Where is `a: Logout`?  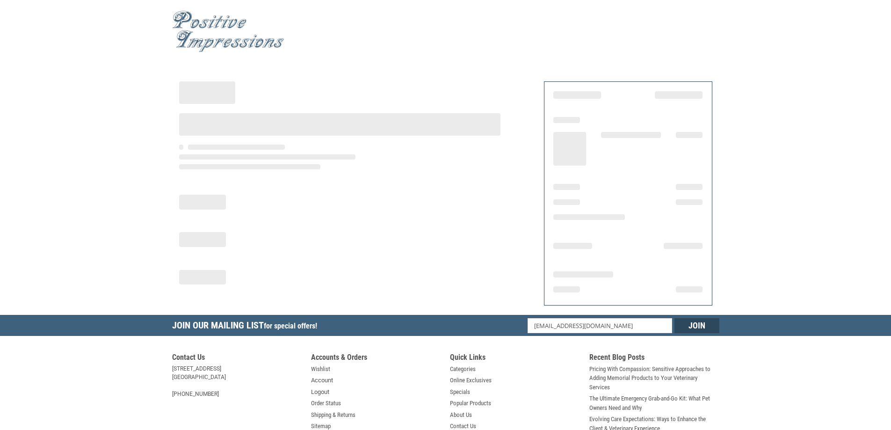
a: Logout is located at coordinates (320, 392).